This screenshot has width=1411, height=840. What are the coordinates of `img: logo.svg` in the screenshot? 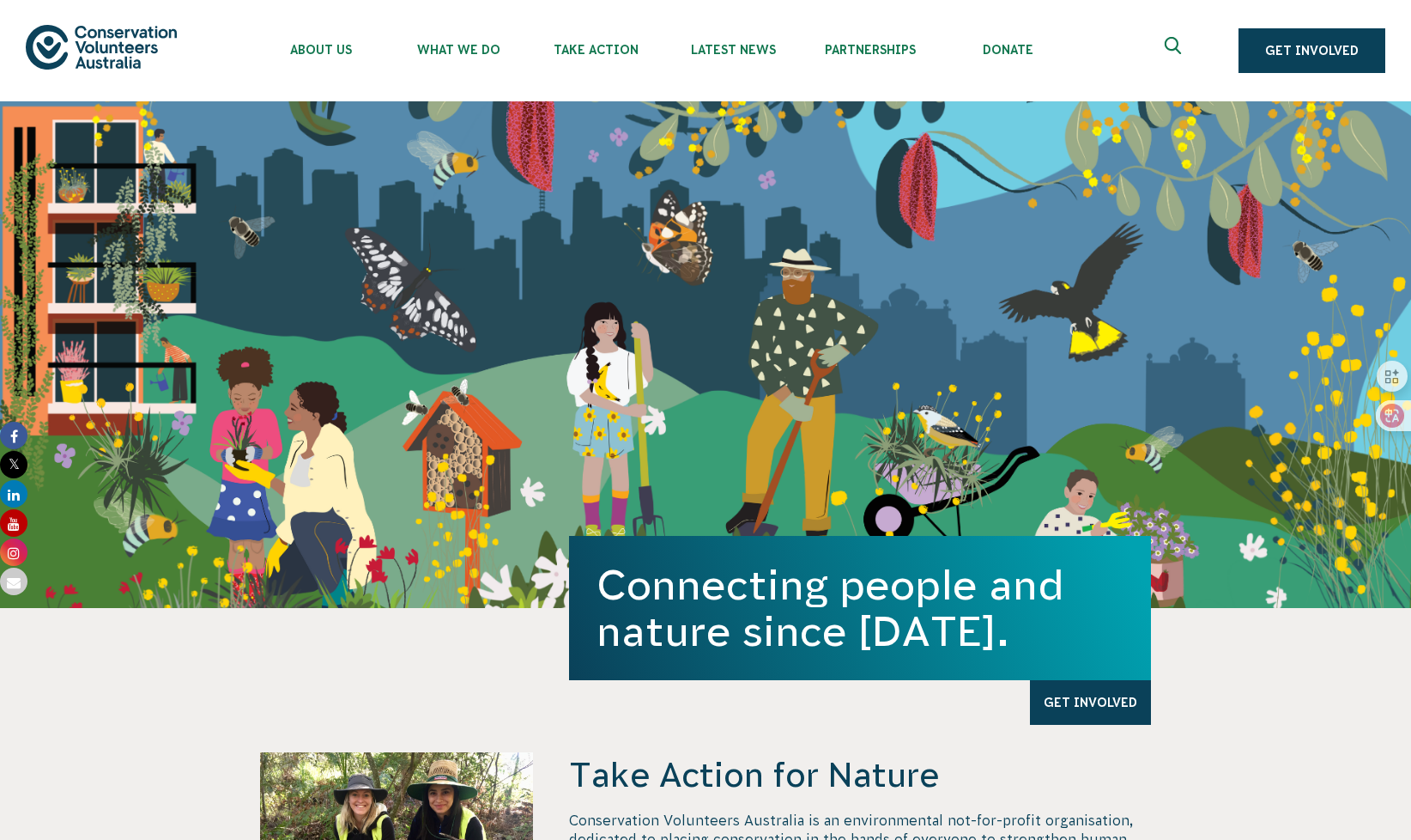 It's located at (101, 47).